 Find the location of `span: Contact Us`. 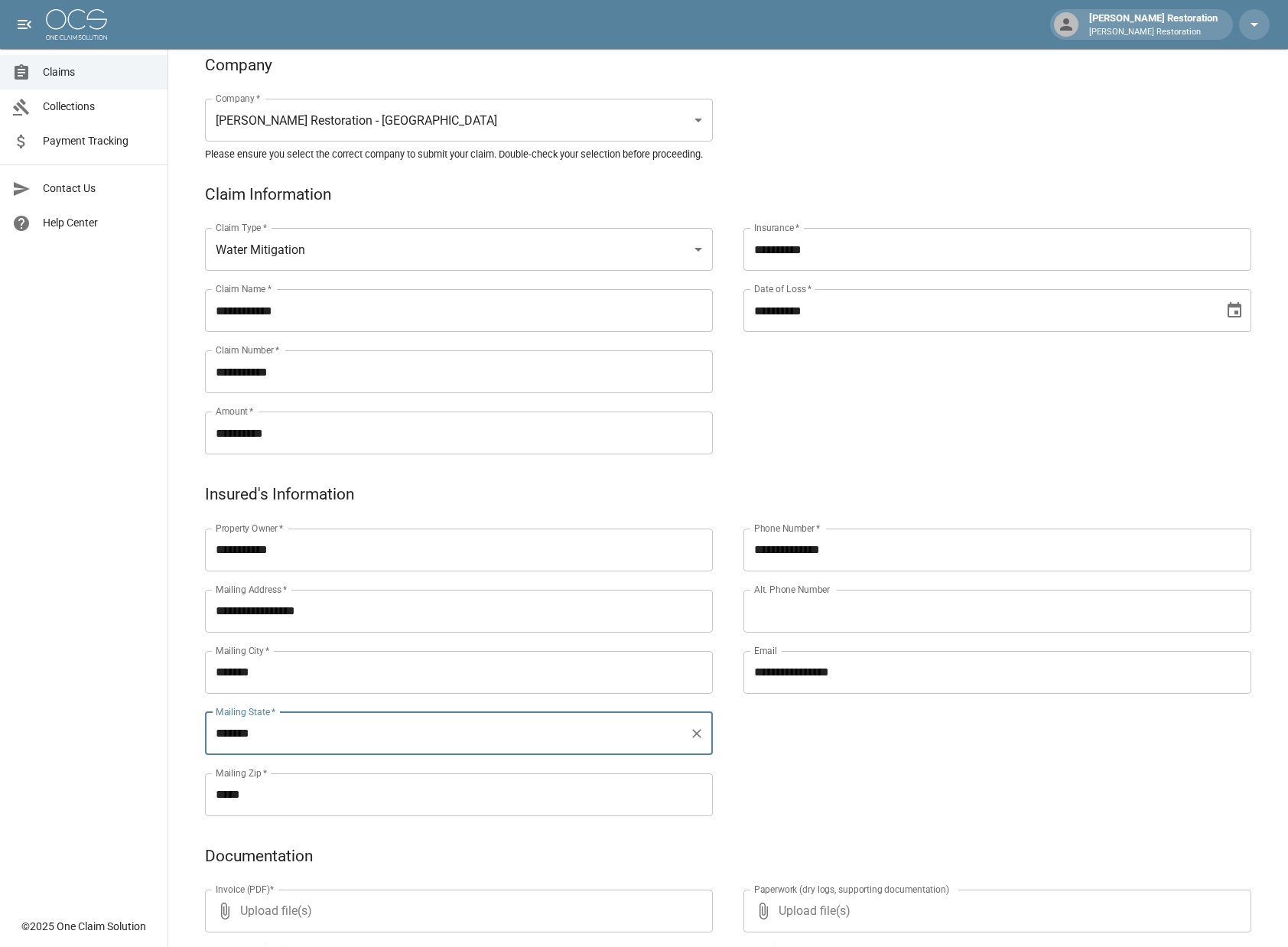

span: Contact Us is located at coordinates (99, 188).